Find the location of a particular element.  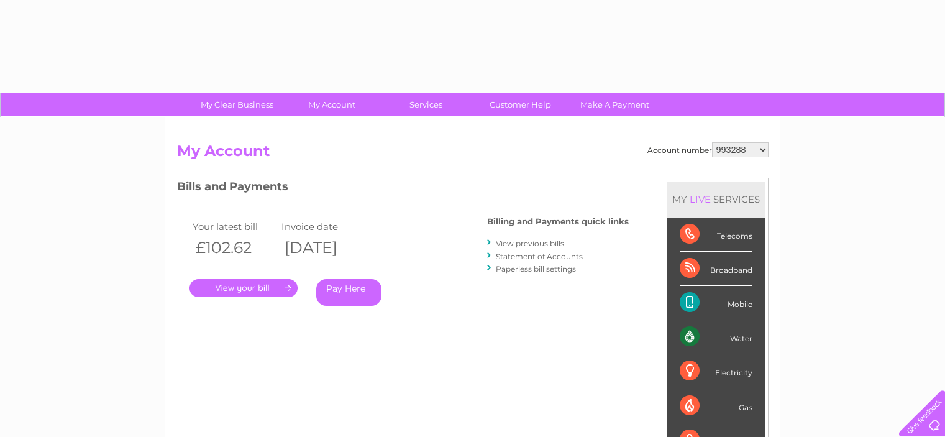

a: Paperless bill settings is located at coordinates (535, 268).